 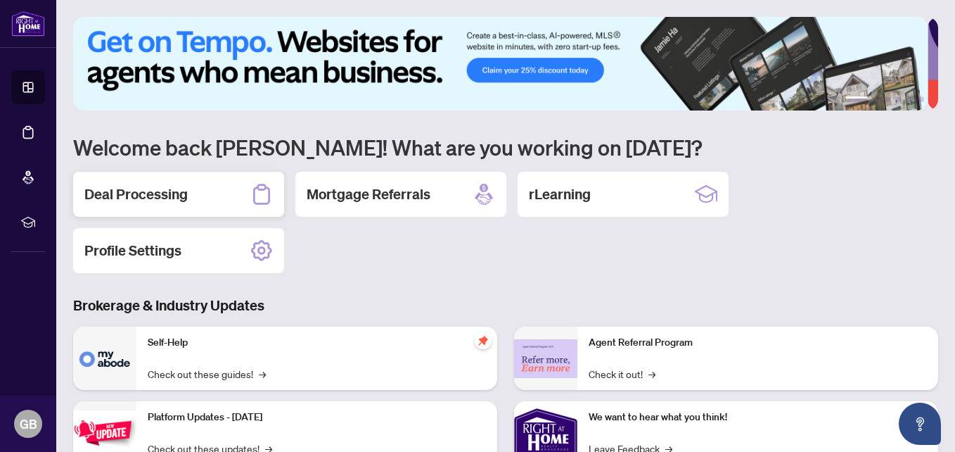 I want to click on h2: Profile Settings, so click(x=133, y=250).